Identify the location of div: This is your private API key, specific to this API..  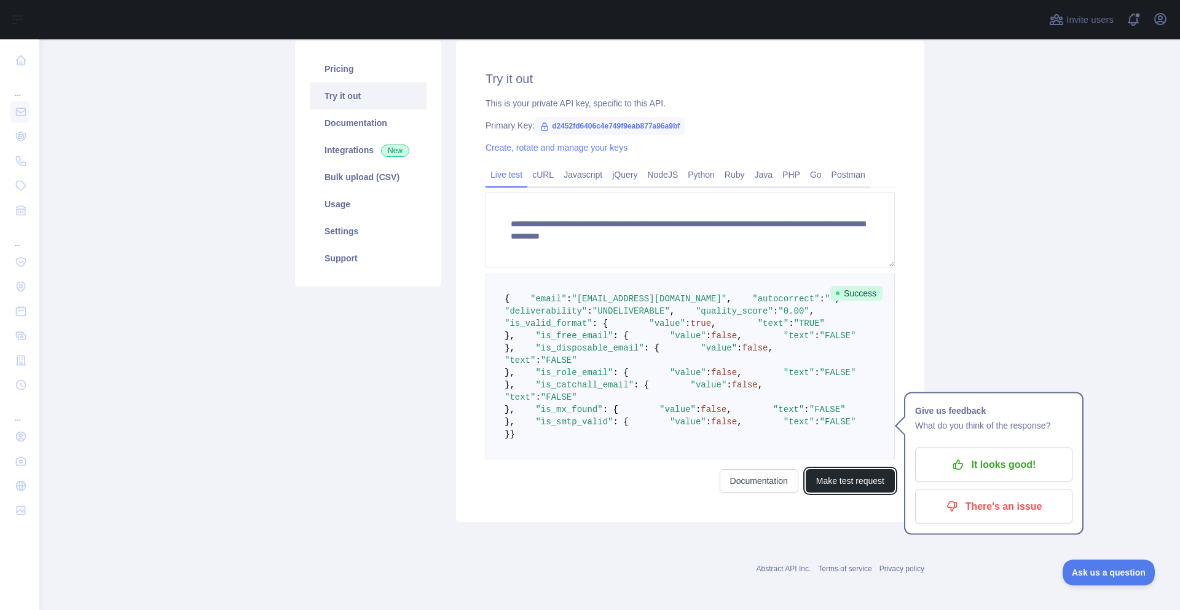
(690, 103).